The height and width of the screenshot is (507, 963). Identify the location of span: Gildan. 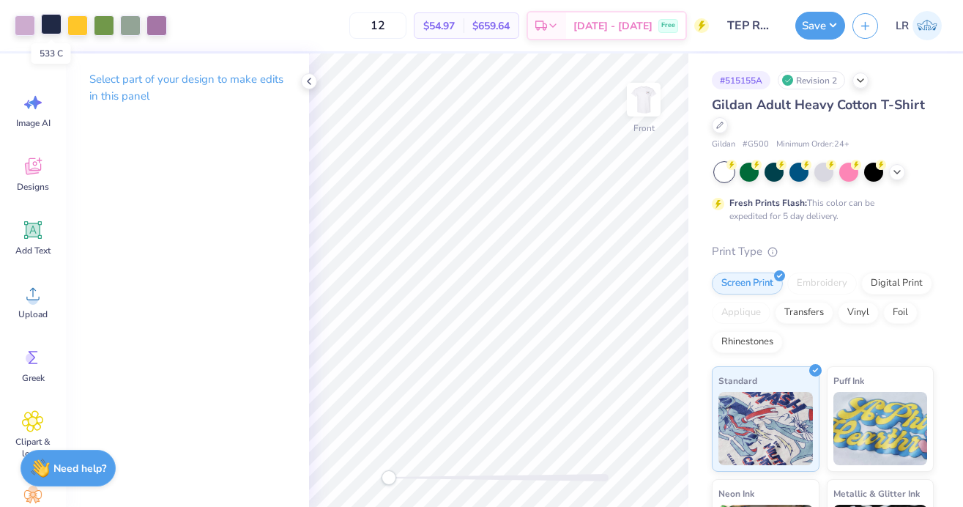
(724, 144).